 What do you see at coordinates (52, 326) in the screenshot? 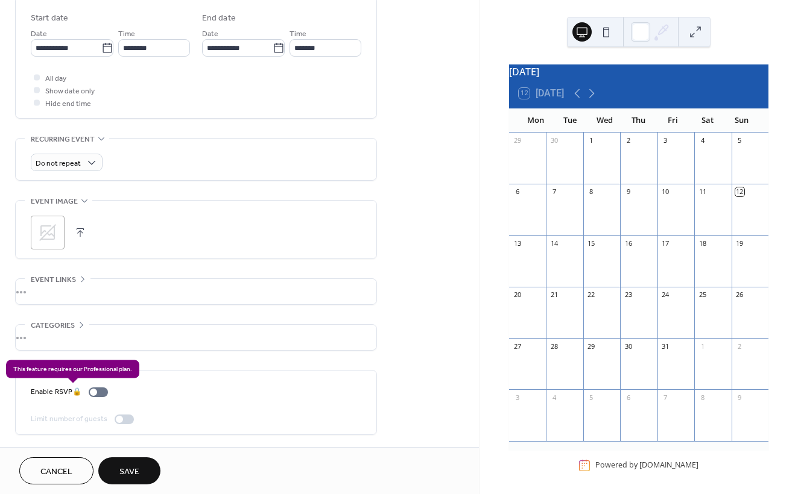
I see `span: Categories` at bounding box center [52, 326].